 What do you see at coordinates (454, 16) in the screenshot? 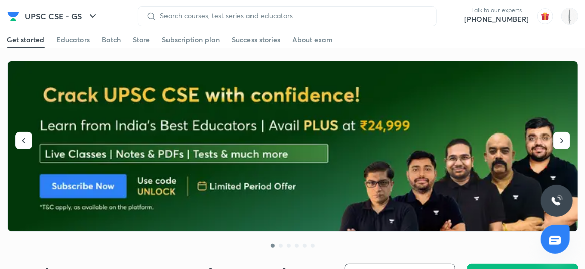
I see `img: call-us` at bounding box center [454, 16].